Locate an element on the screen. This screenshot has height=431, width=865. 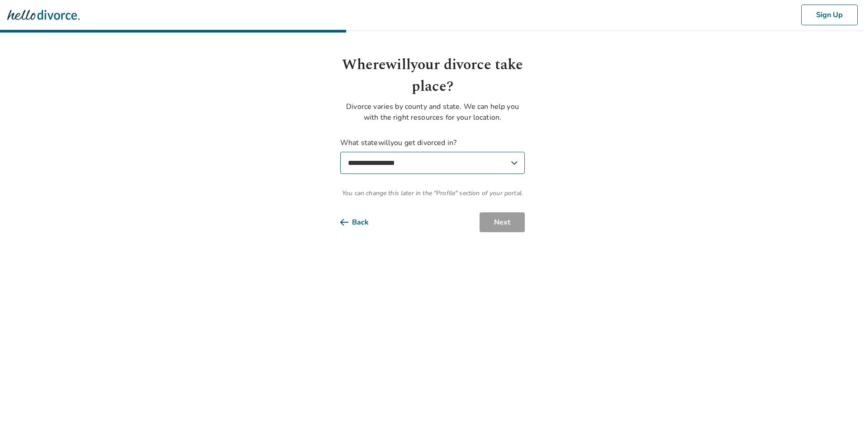
button: Sign Up is located at coordinates (829, 15).